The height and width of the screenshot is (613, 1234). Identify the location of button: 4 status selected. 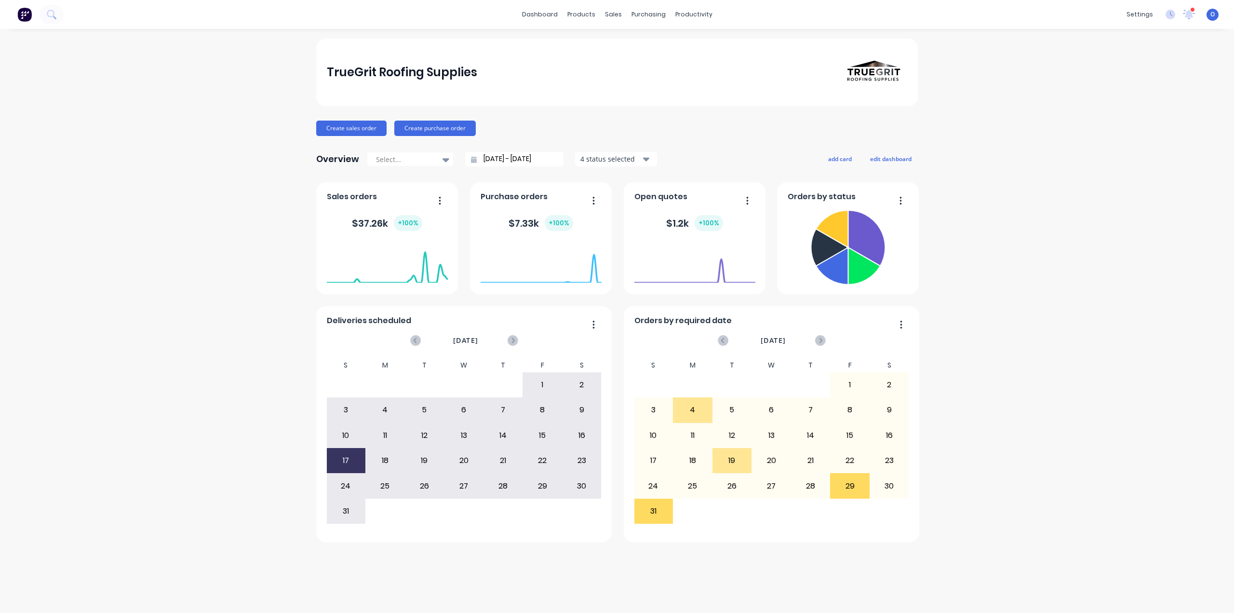
(616, 159).